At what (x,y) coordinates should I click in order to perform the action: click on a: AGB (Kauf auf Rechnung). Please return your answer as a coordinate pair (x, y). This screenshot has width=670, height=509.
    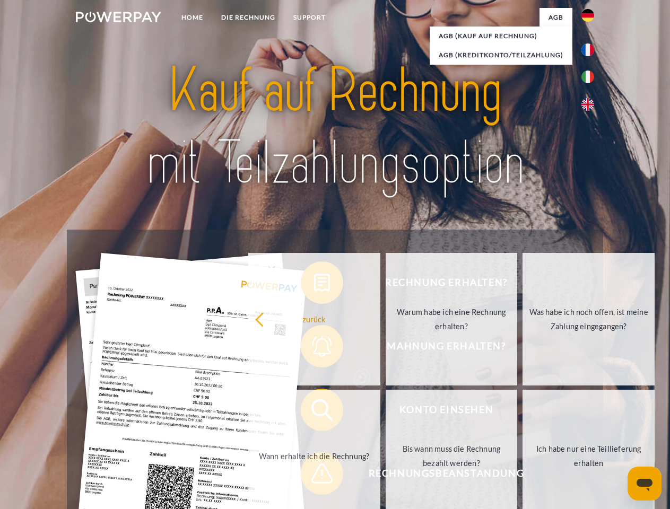
    Looking at the image, I should click on (500, 36).